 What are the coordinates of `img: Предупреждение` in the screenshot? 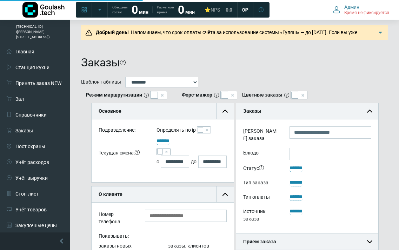 It's located at (89, 33).